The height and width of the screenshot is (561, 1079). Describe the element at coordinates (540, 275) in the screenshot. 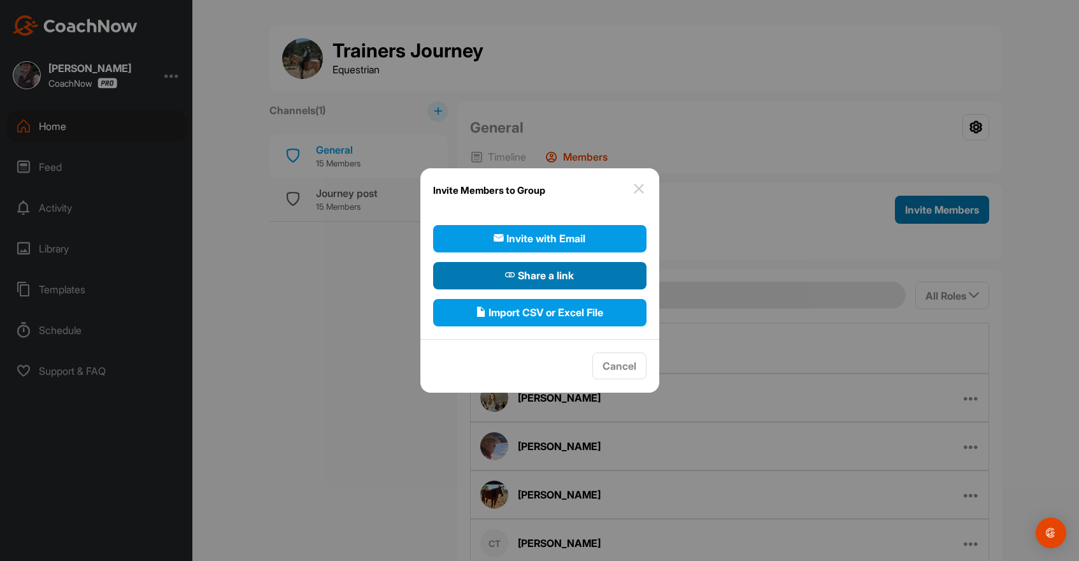

I see `span: Share a link` at that location.